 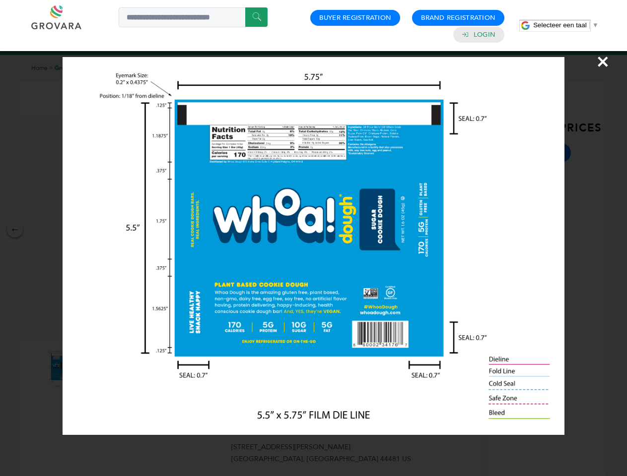 I want to click on a: Selecteer een taal​, so click(x=566, y=25).